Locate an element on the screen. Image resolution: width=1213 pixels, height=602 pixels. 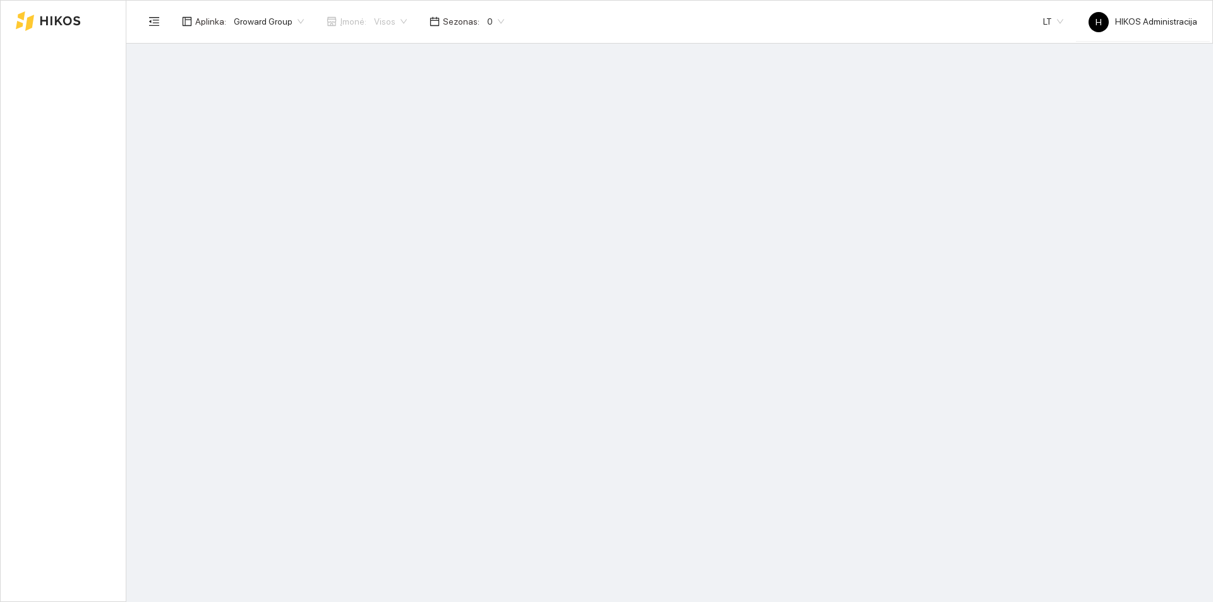
span: Visos is located at coordinates (391, 21).